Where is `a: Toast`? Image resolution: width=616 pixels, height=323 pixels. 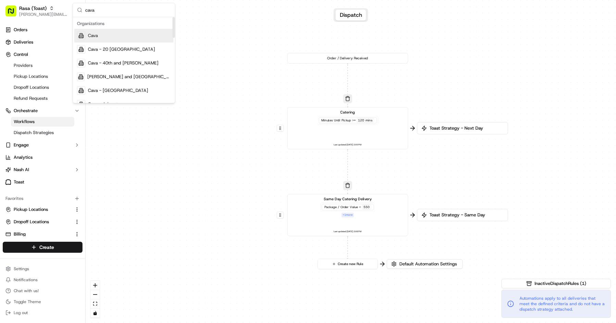 a: Toast is located at coordinates (42, 182).